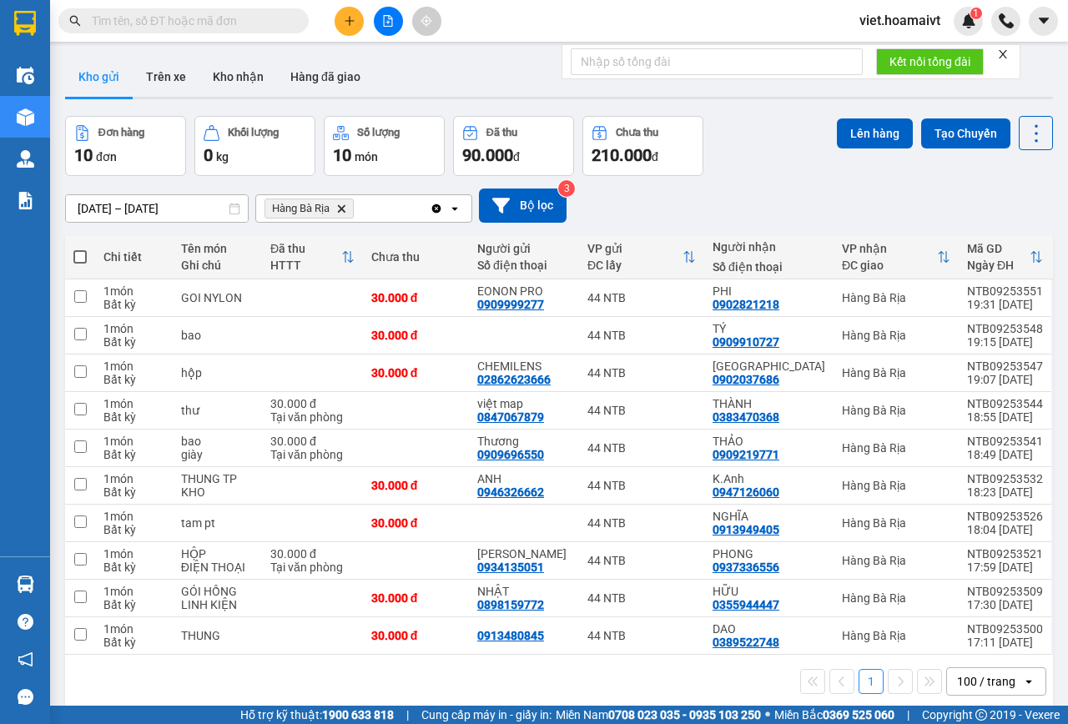 The width and height of the screenshot is (1068, 724). Describe the element at coordinates (487, 715) in the screenshot. I see `span: Cung cấp máy in - giấy in:` at that location.